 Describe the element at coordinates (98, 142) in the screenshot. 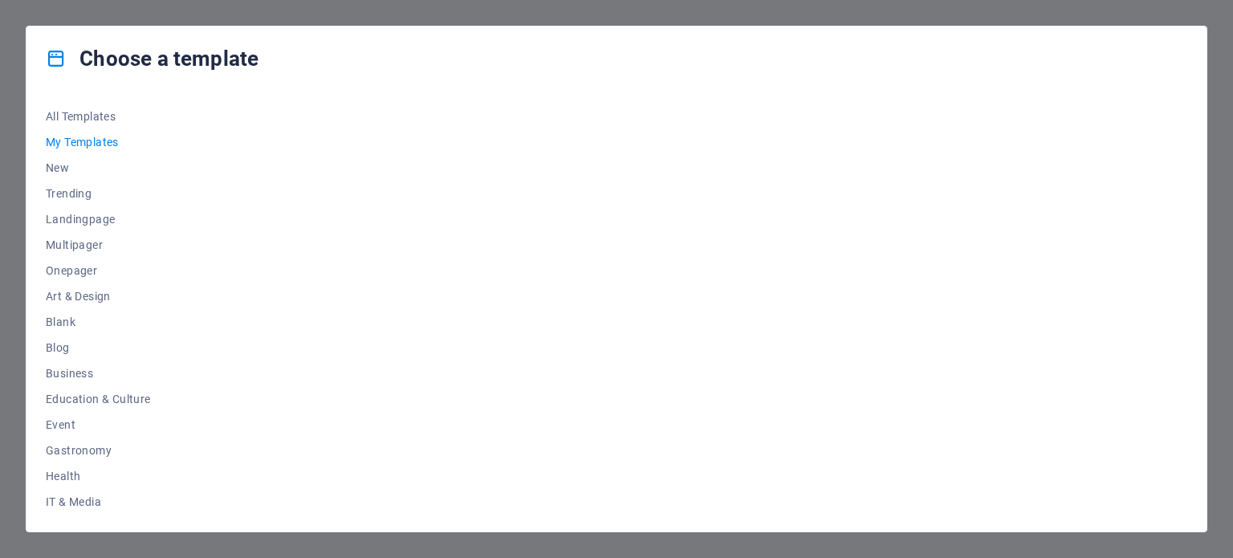

I see `span: My Templates` at that location.